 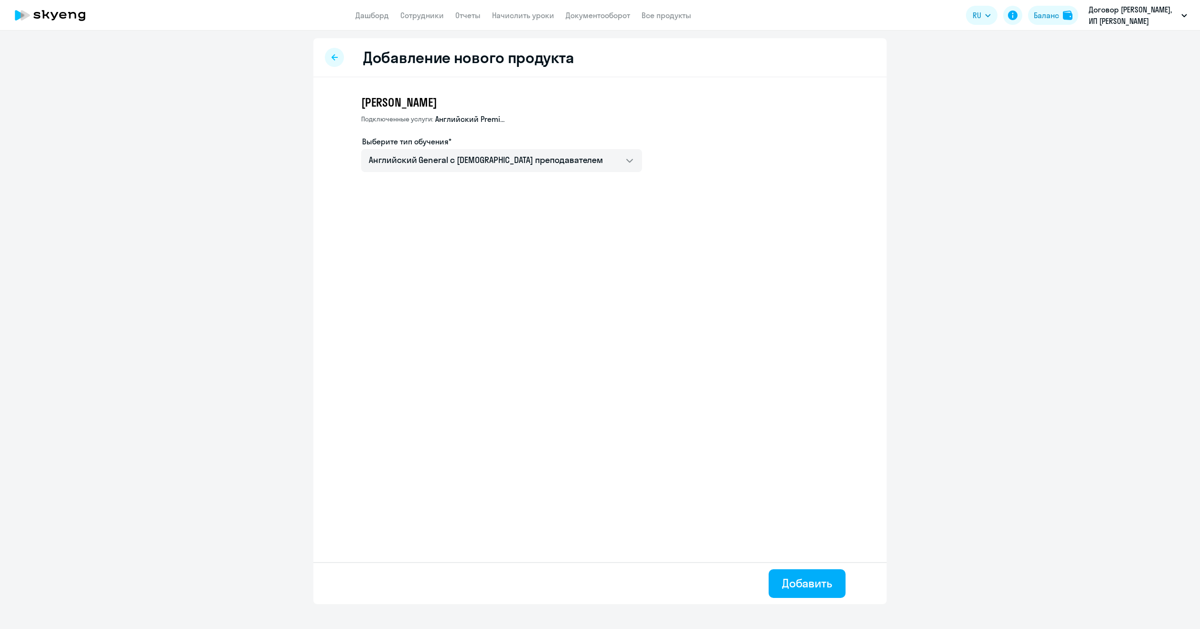 What do you see at coordinates (468, 57) in the screenshot?
I see `h2: Добавление нового продукта` at bounding box center [468, 57].